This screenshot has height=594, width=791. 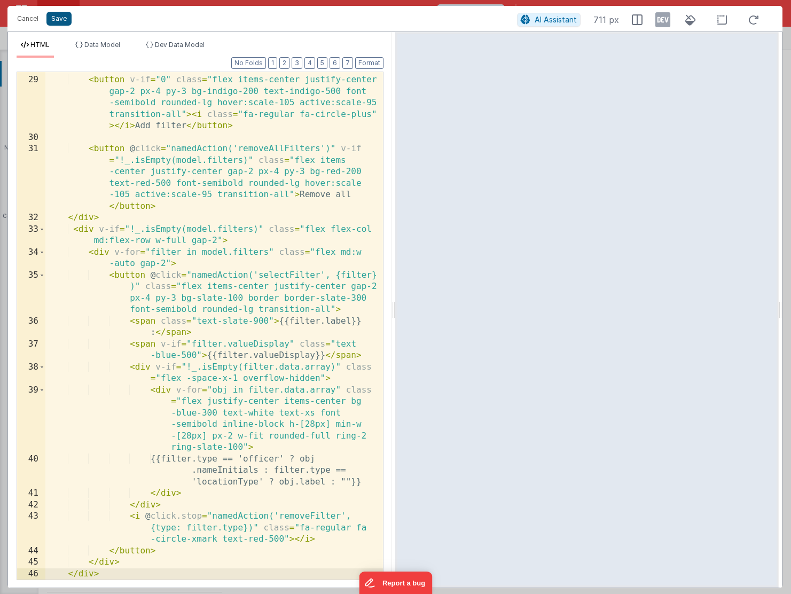 What do you see at coordinates (31, 551) in the screenshot?
I see `div: 44` at bounding box center [31, 551].